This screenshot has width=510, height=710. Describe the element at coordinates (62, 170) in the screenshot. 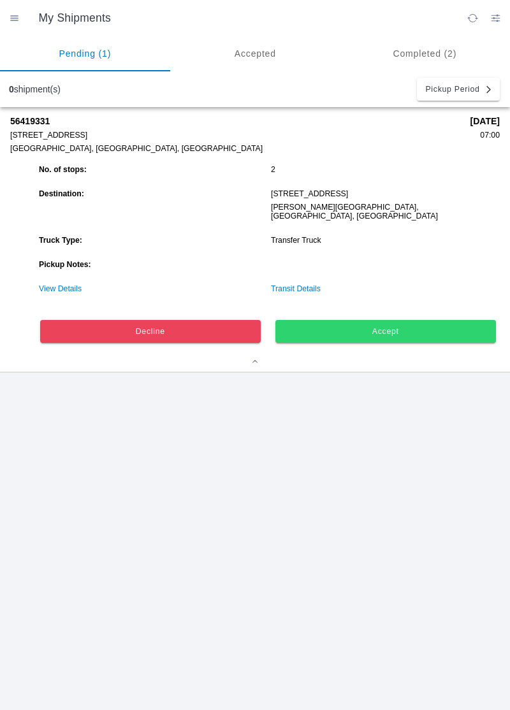

I see `strong: No. of stops:` at that location.